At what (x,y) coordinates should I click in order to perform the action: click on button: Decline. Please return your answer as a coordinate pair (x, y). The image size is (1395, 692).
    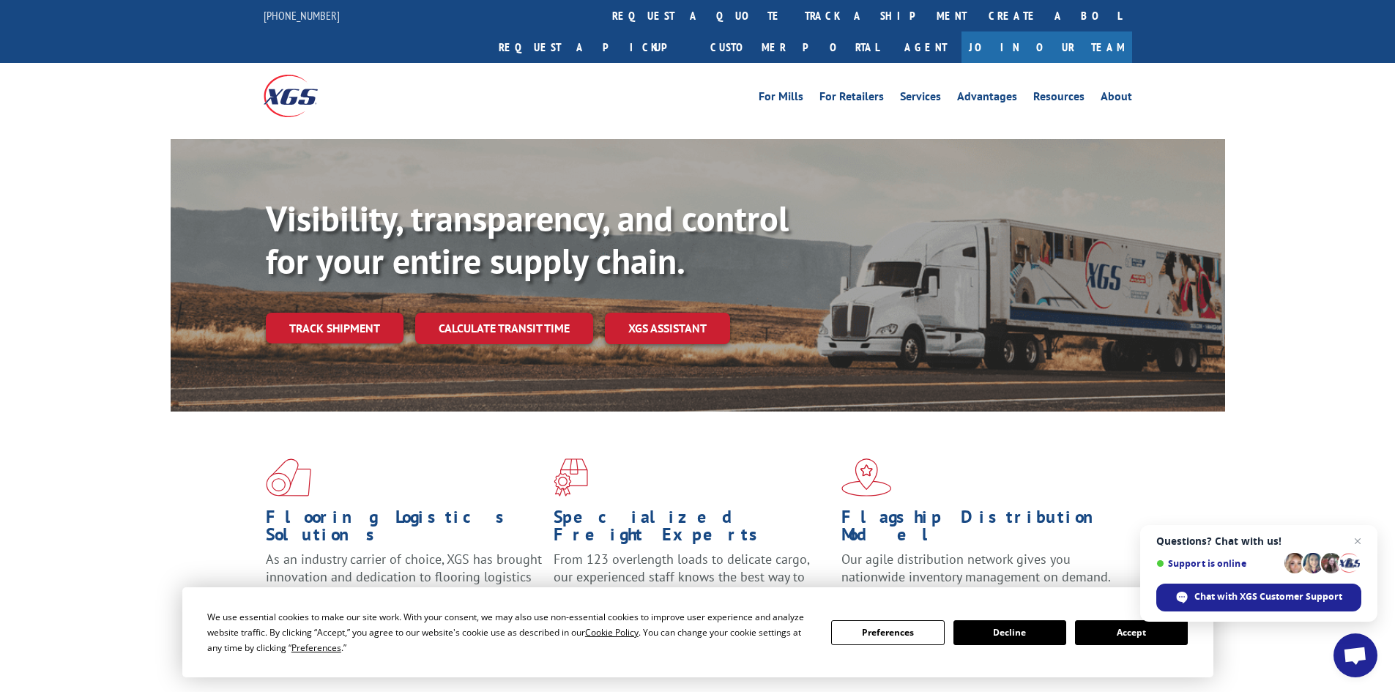
    Looking at the image, I should click on (1010, 633).